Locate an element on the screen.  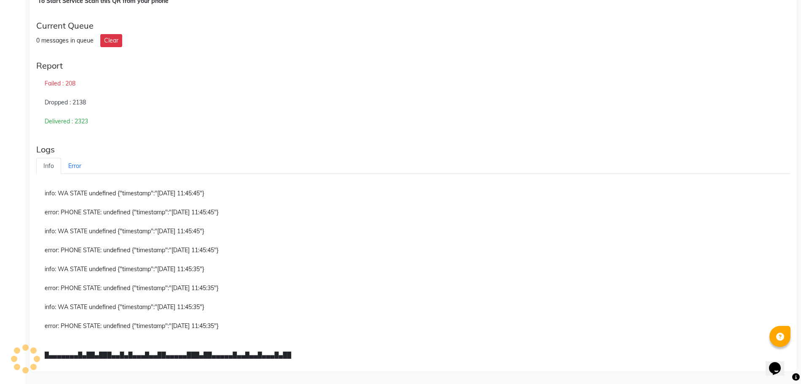
div: Dropped : 2138 is located at coordinates (413, 103).